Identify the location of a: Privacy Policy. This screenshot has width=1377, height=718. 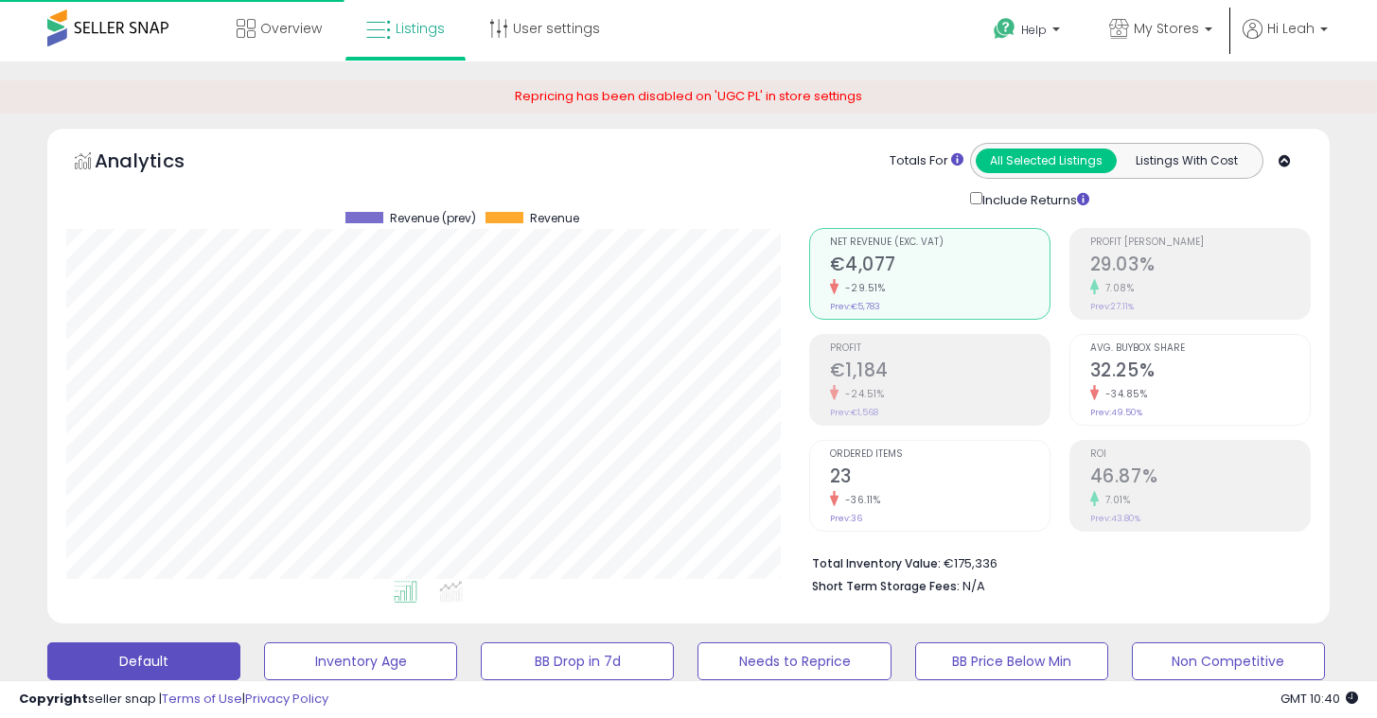
(287, 698).